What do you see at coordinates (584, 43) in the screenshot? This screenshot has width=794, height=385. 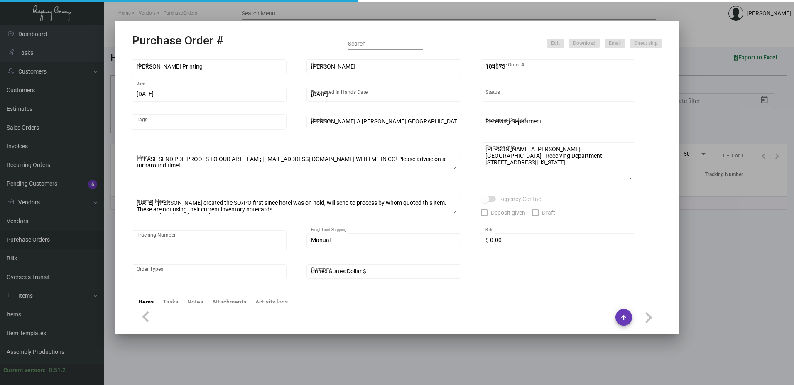 I see `button: Download` at bounding box center [584, 43].